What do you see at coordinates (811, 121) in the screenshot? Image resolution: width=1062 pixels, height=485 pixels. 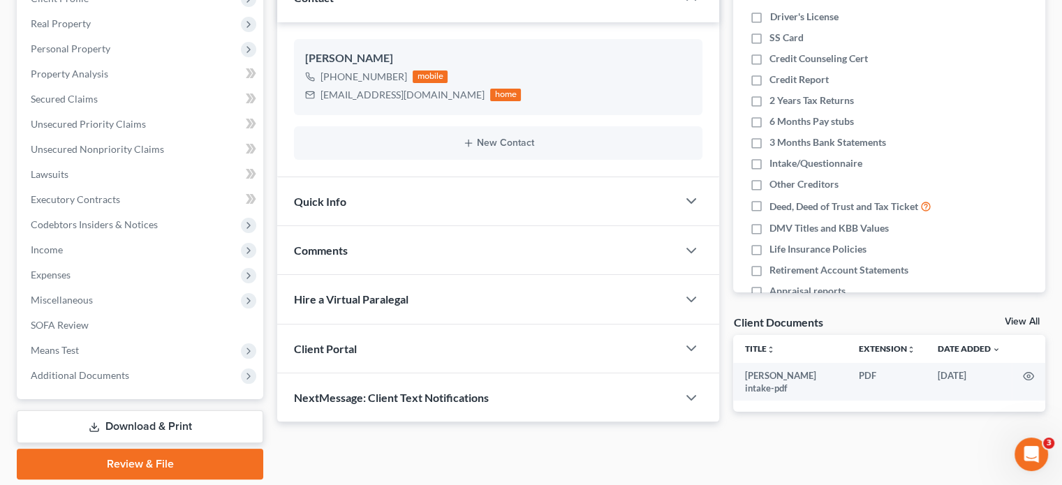 I see `span: 6 Months Pay stubs` at bounding box center [811, 121].